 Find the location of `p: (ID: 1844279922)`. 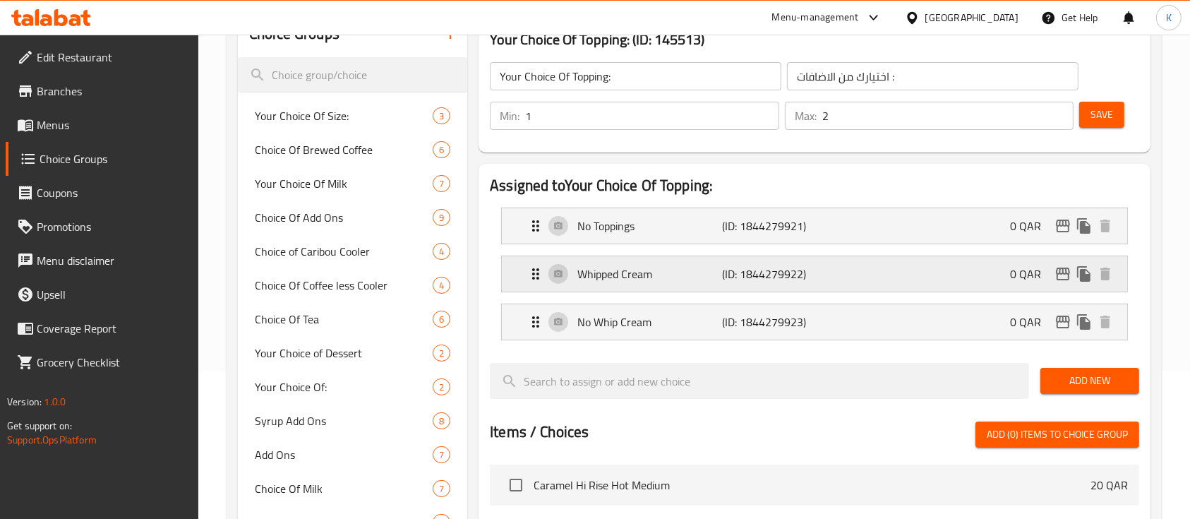

p: (ID: 1844279922) is located at coordinates (770, 274).